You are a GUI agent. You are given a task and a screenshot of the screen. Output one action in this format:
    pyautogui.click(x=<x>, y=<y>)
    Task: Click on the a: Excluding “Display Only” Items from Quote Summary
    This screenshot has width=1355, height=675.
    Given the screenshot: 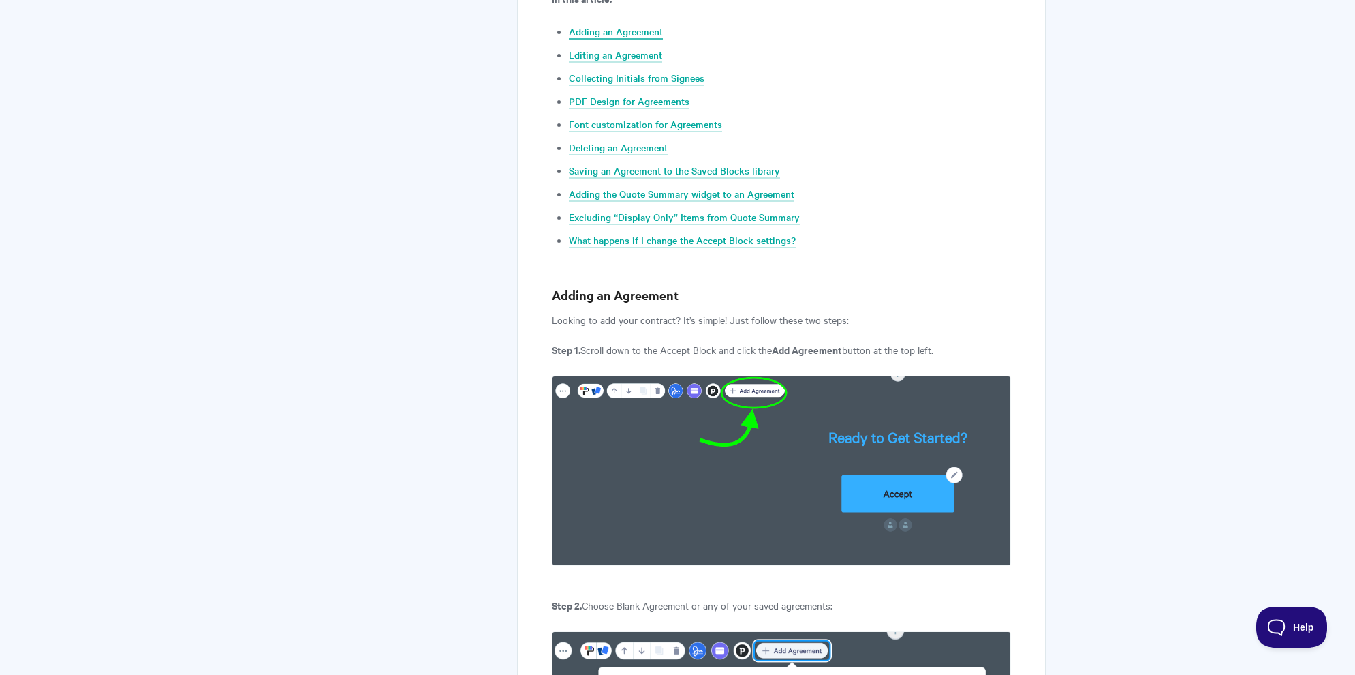 What is the action you would take?
    pyautogui.click(x=684, y=217)
    